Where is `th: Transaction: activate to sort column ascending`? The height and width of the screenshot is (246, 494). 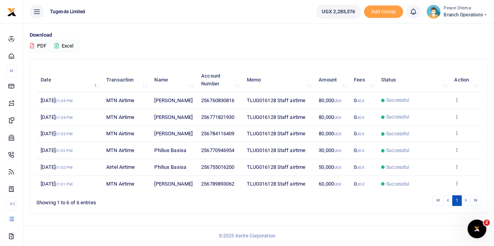
th: Transaction: activate to sort column ascending is located at coordinates (126, 80).